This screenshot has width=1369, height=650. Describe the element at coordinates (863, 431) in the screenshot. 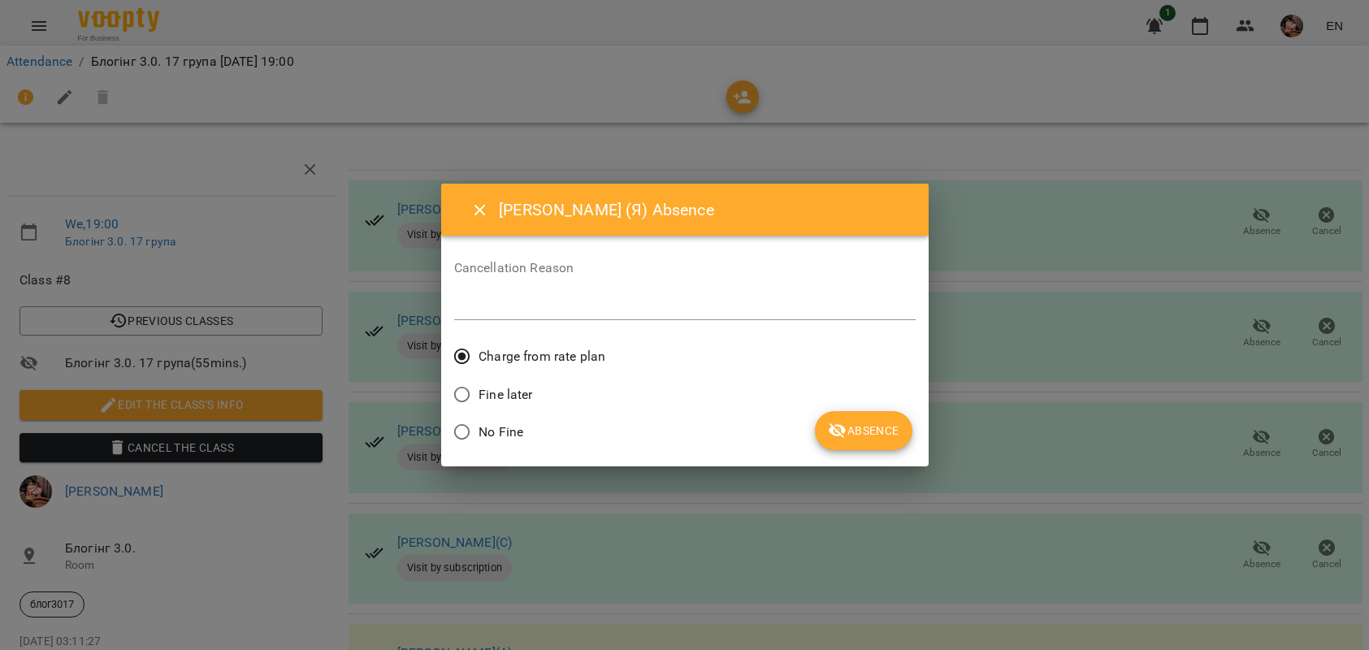

I see `span: Absence` at that location.